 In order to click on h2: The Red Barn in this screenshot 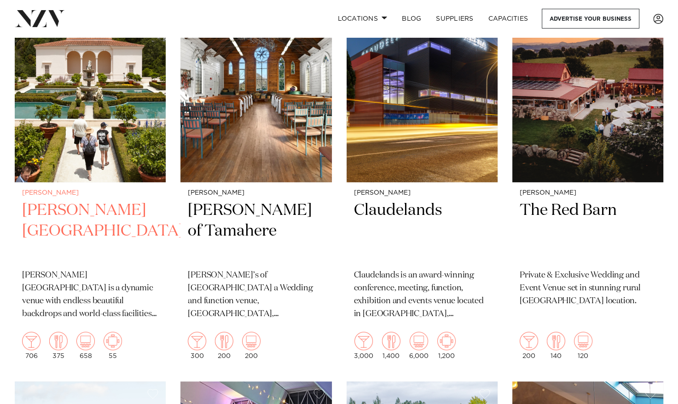, I will do `click(587, 231)`.